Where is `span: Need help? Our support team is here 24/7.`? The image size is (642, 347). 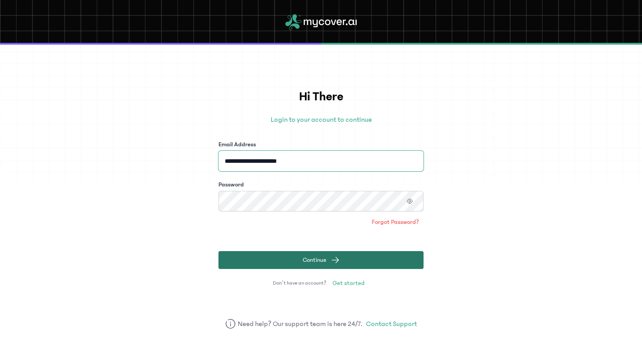 span: Need help? Our support team is here 24/7. is located at coordinates (300, 324).